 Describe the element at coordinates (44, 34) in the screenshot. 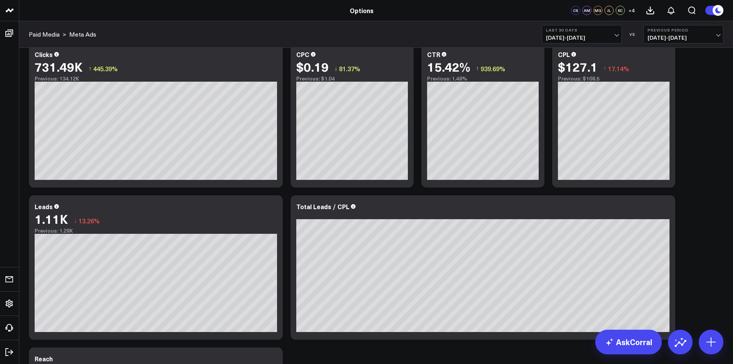

I see `a: Paid Media` at that location.